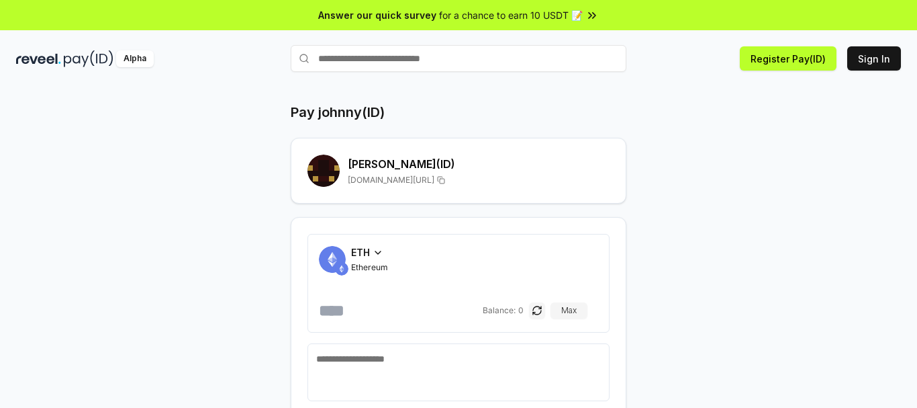  What do you see at coordinates (521, 310) in the screenshot?
I see `span: 0` at bounding box center [521, 310].